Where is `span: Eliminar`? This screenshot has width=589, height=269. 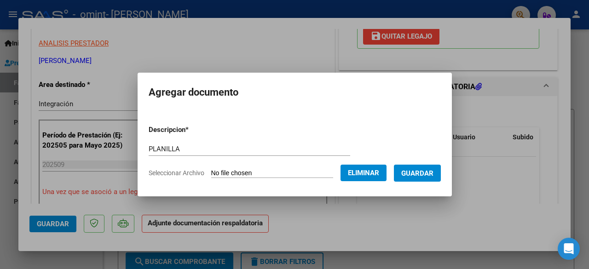 span: Eliminar is located at coordinates (363, 173).